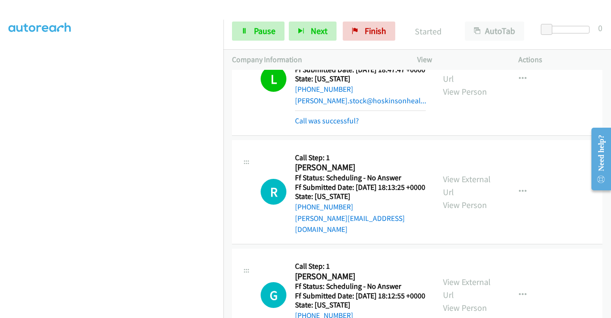 This screenshot has width=611, height=318. Describe the element at coordinates (459, 60) in the screenshot. I see `p: View` at that location.